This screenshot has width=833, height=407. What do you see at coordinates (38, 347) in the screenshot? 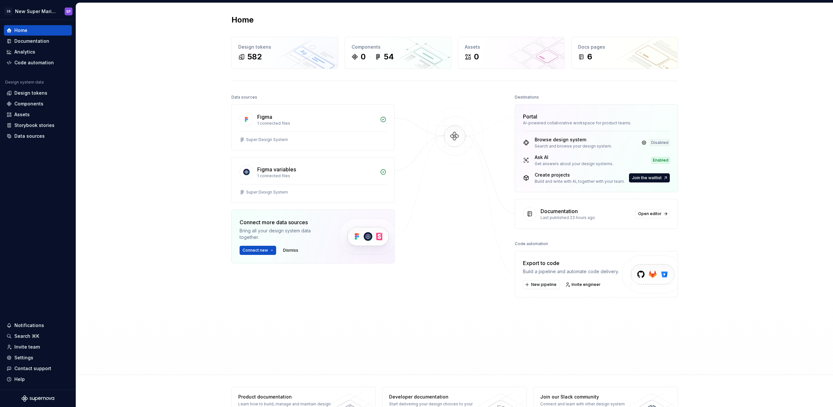
I see `a: Invite team` at bounding box center [38, 347].